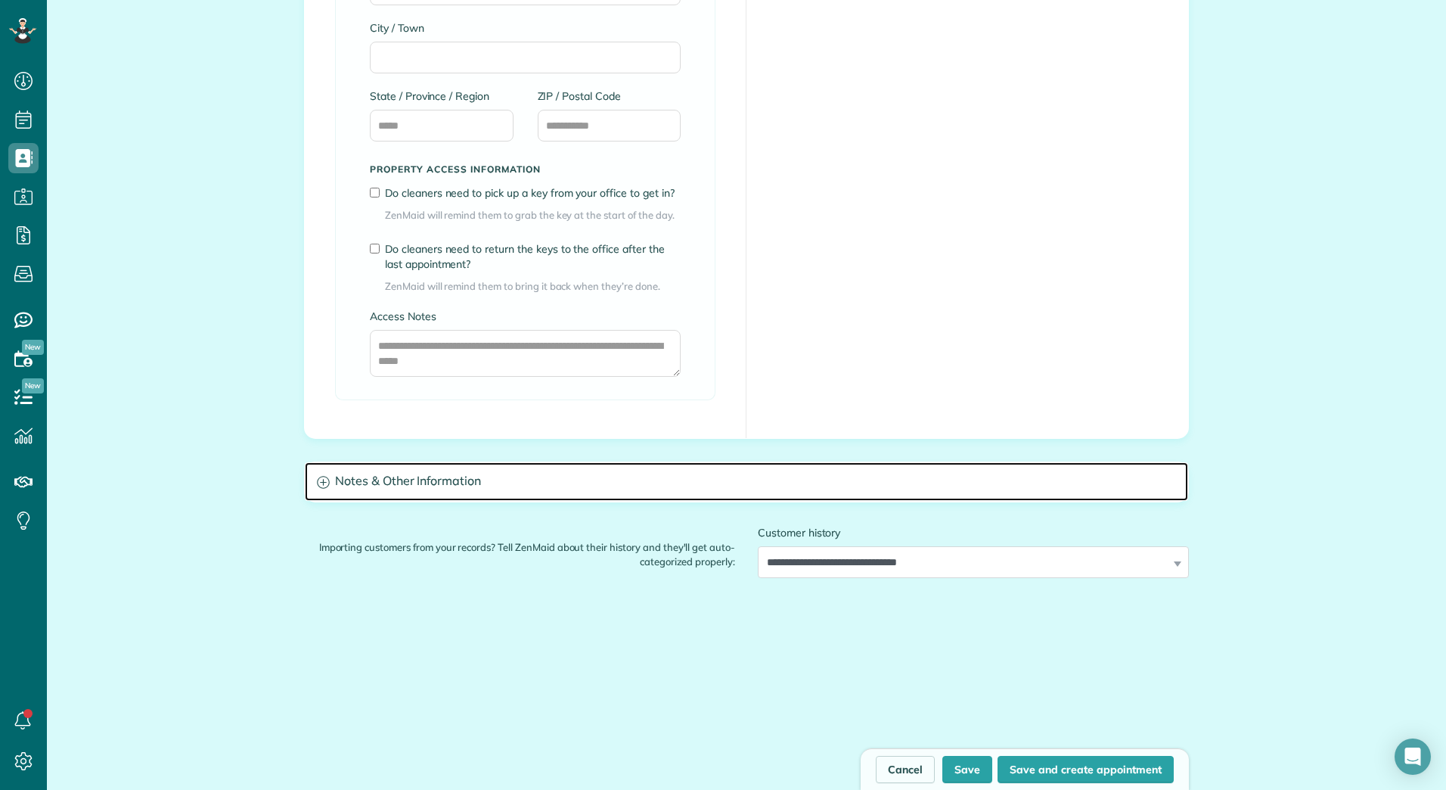 This screenshot has width=1446, height=790. I want to click on button: Save and create appointment, so click(1085, 769).